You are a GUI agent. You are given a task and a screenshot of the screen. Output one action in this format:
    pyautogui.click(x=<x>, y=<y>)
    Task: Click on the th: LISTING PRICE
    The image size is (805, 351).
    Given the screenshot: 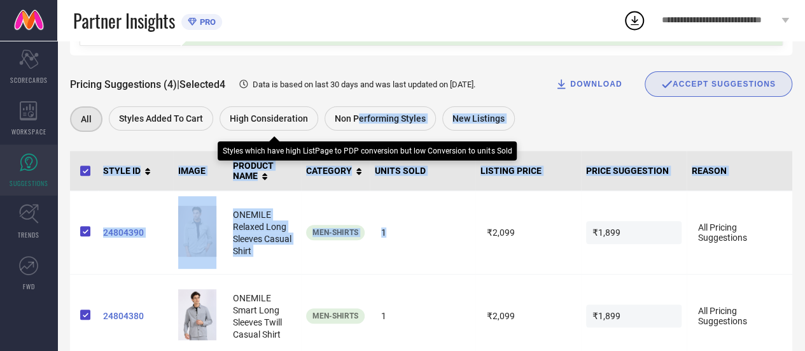 What is the action you would take?
    pyautogui.click(x=528, y=171)
    